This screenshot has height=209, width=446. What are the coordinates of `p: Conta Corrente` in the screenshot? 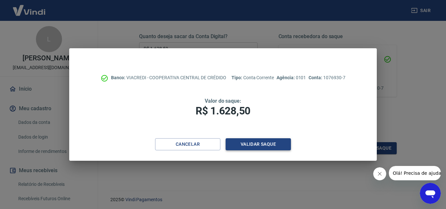 It's located at (252, 78).